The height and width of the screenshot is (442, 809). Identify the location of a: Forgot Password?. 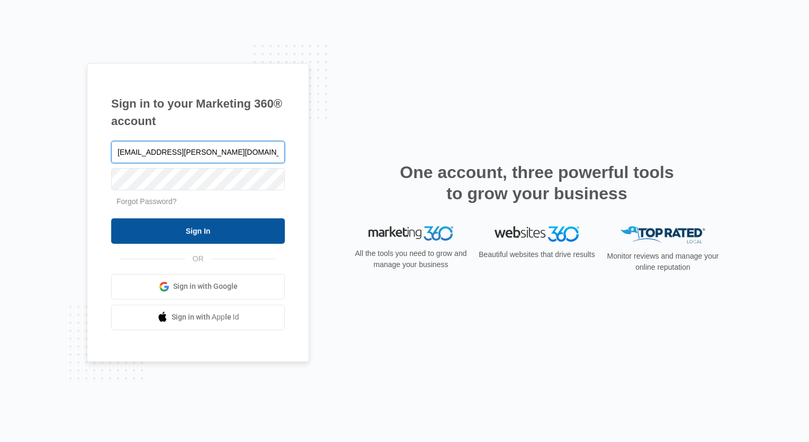
(147, 201).